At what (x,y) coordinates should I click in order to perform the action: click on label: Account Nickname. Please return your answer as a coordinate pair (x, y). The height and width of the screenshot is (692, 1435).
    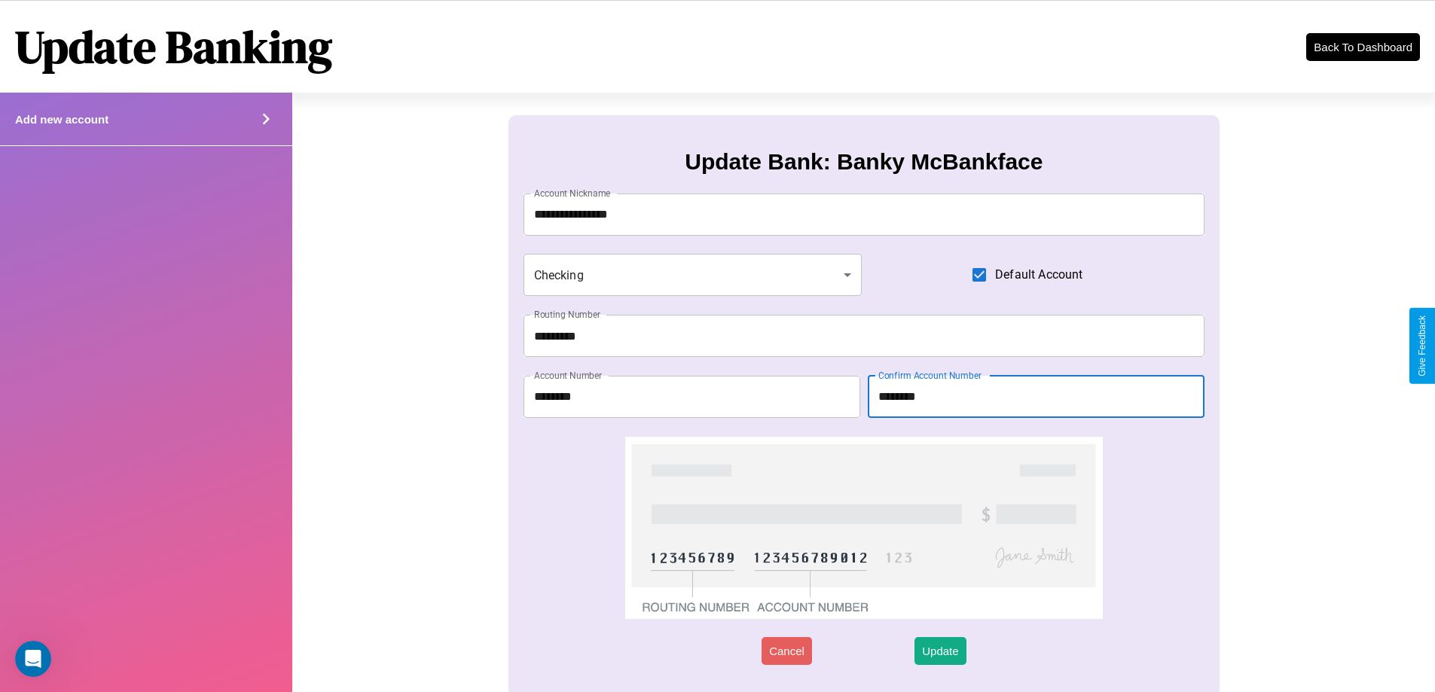
    Looking at the image, I should click on (572, 193).